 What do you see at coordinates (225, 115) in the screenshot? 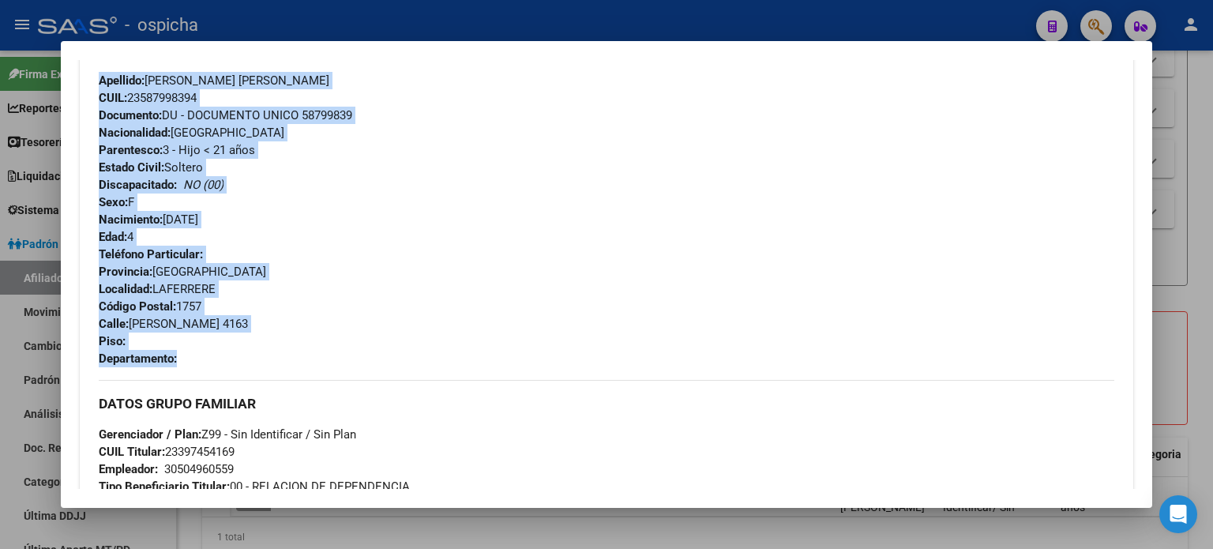
I see `span: DU - DOCUMENTO UNICO 58799839` at bounding box center [225, 115].